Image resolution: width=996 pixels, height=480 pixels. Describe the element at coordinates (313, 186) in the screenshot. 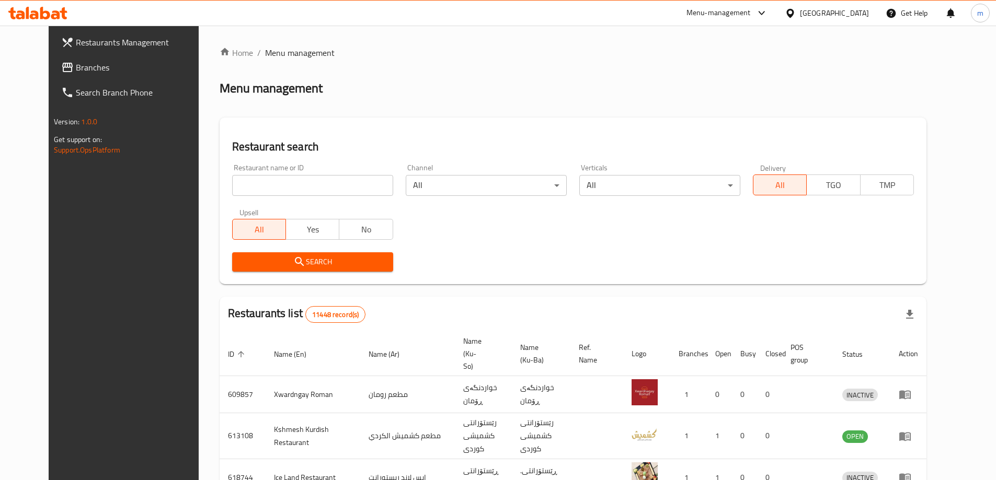

I see `input: Search for restaurant name or ID..` at that location.